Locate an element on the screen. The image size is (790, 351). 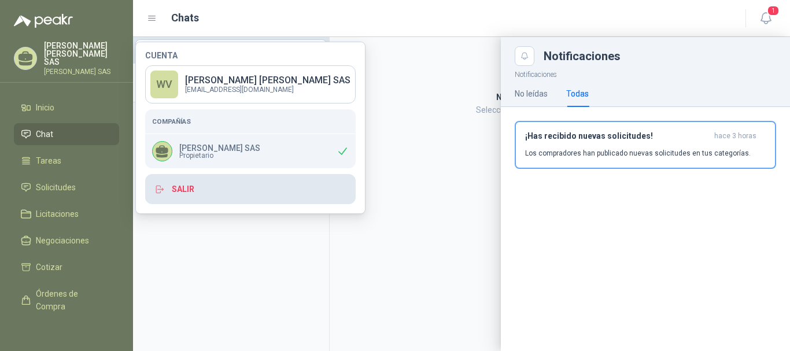
img: Logo peakr is located at coordinates (43, 21).